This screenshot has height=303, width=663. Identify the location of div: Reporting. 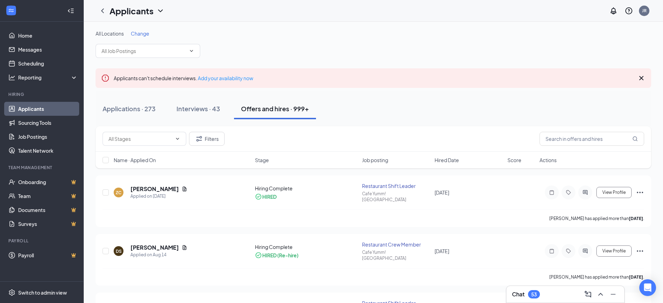
(48, 77).